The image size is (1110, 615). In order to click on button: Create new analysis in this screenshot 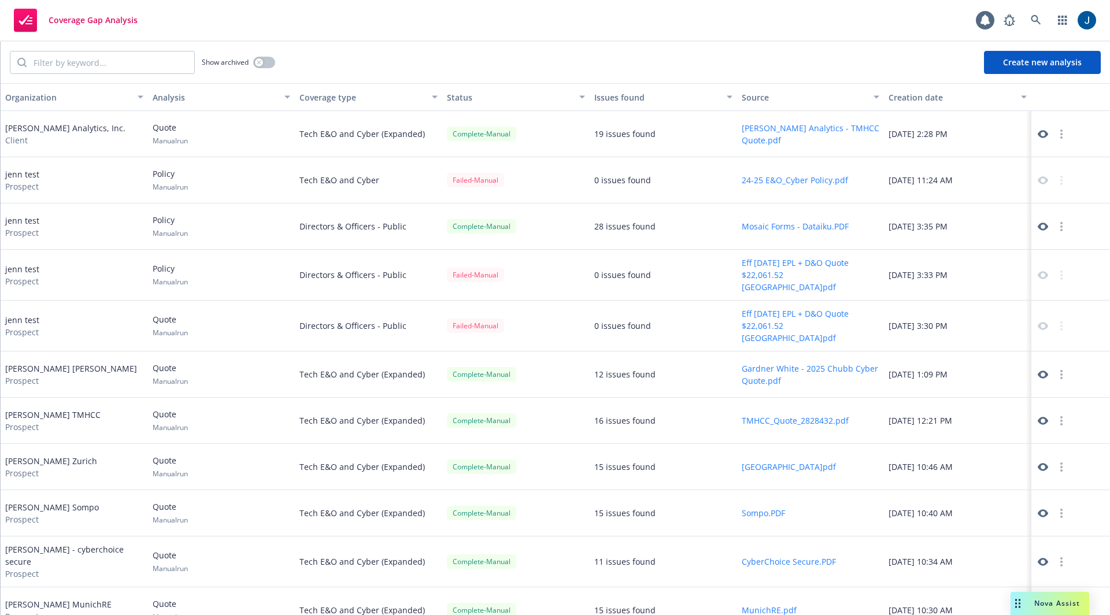, I will do `click(1042, 62)`.